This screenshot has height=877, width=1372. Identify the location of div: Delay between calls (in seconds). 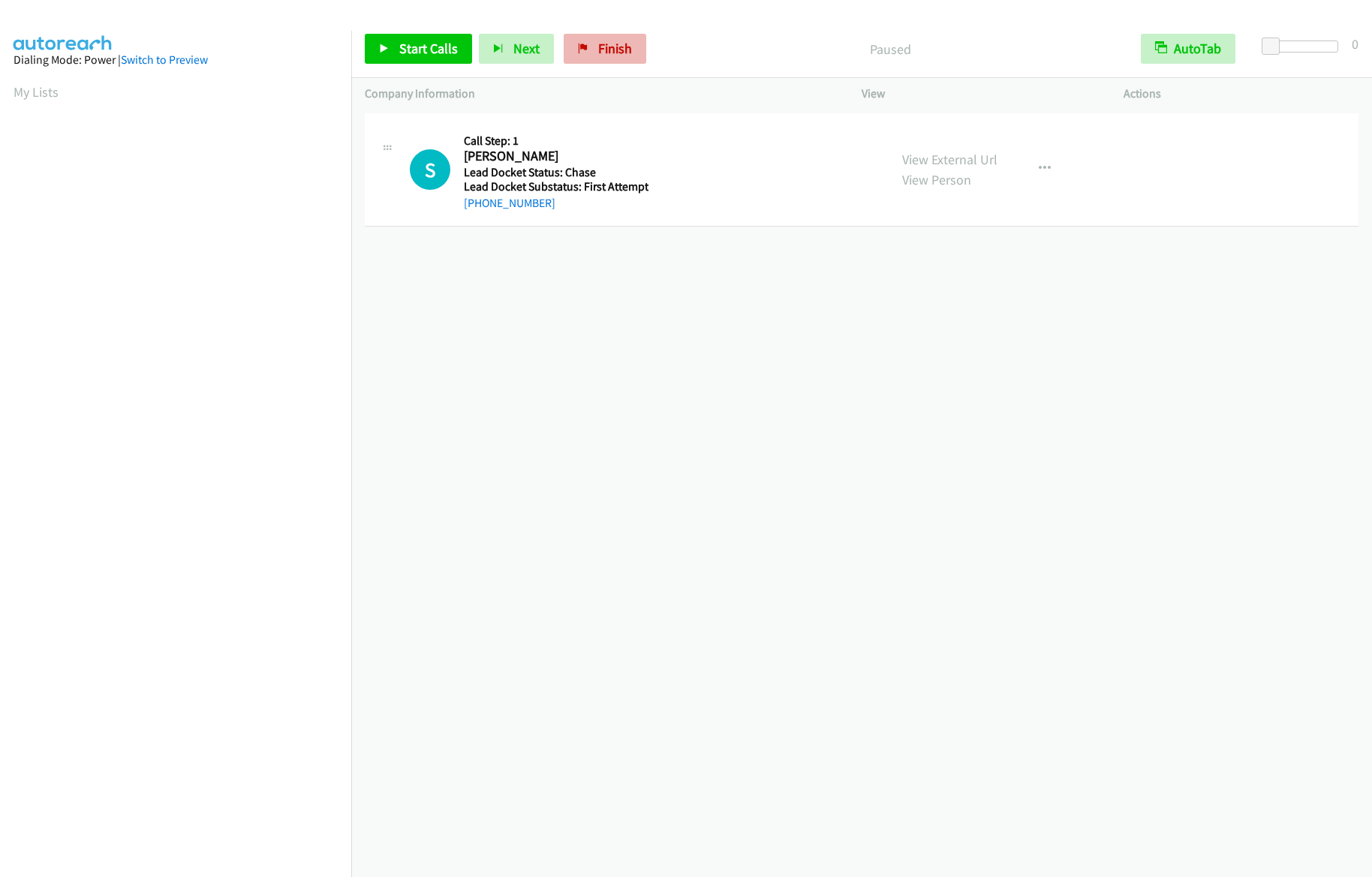
(1304, 46).